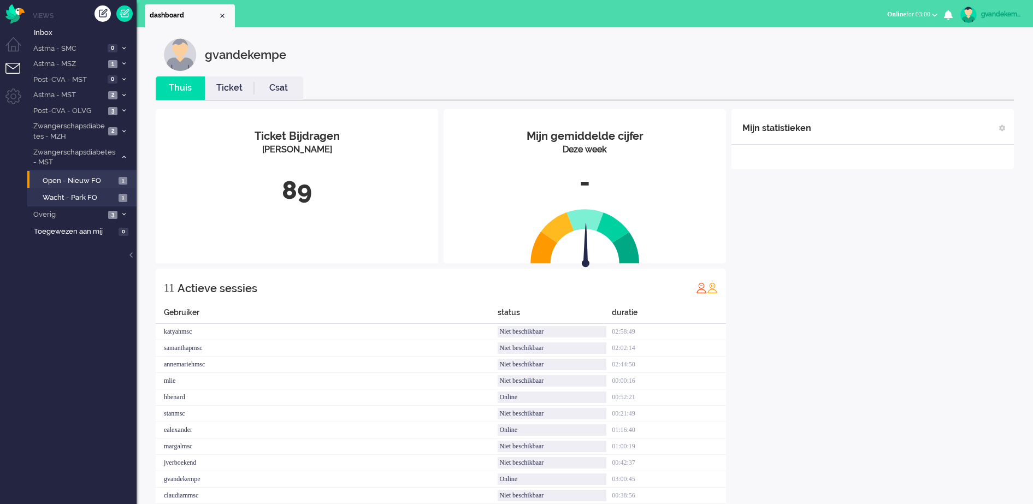 This screenshot has width=1033, height=504. I want to click on div: 00:52:21, so click(669, 398).